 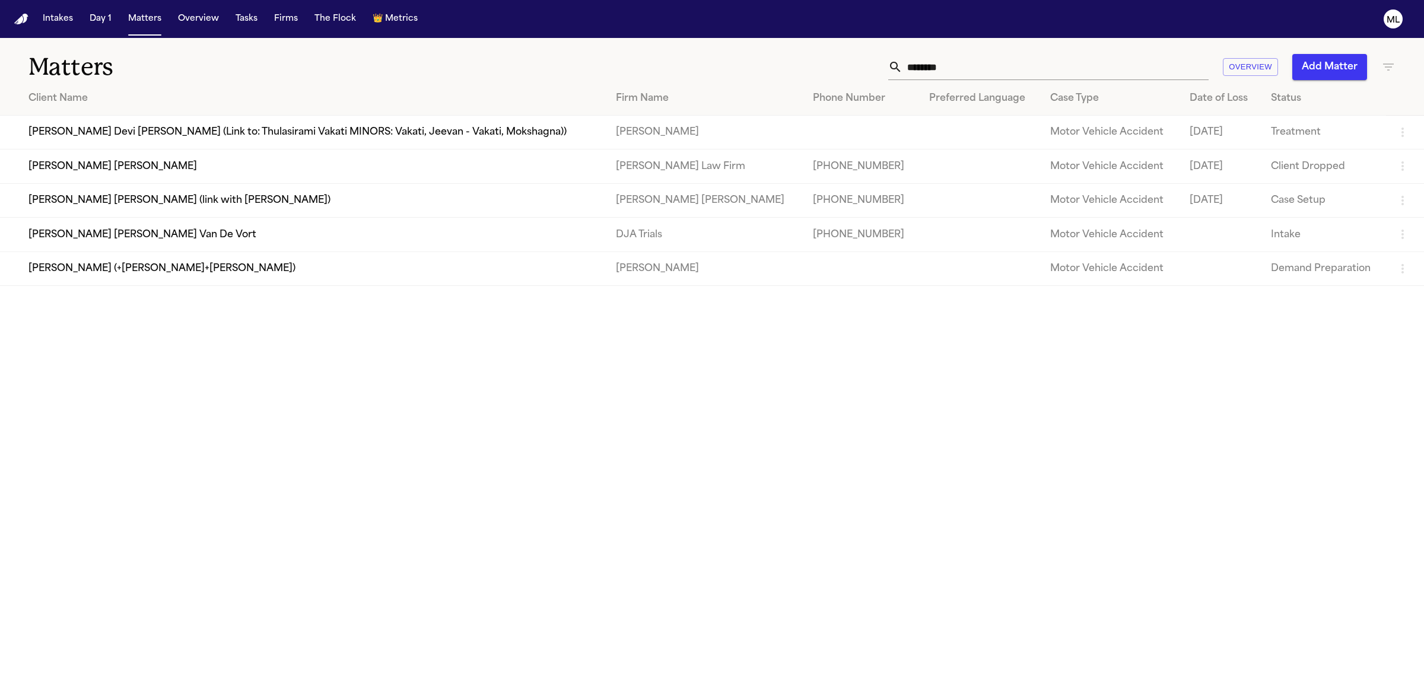 What do you see at coordinates (21, 19) in the screenshot?
I see `img: Finch Logo` at bounding box center [21, 19].